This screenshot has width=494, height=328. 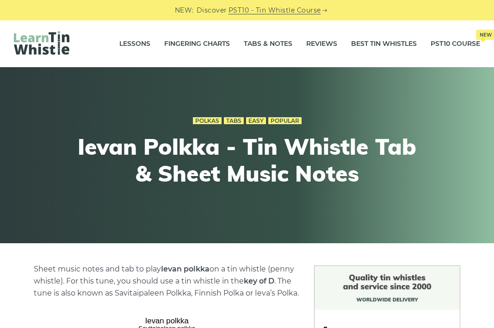 What do you see at coordinates (322, 44) in the screenshot?
I see `a: Reviews` at bounding box center [322, 44].